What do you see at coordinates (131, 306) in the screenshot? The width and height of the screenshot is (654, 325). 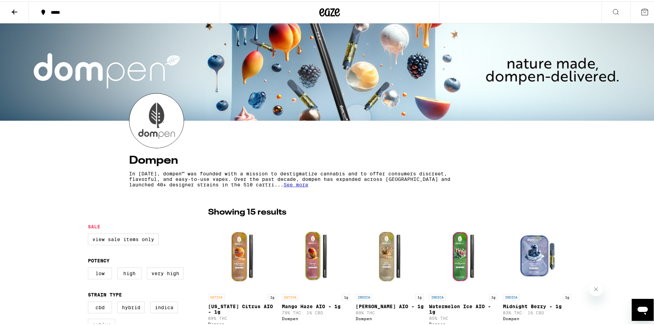 I see `label: Hybrid` at bounding box center [131, 306].